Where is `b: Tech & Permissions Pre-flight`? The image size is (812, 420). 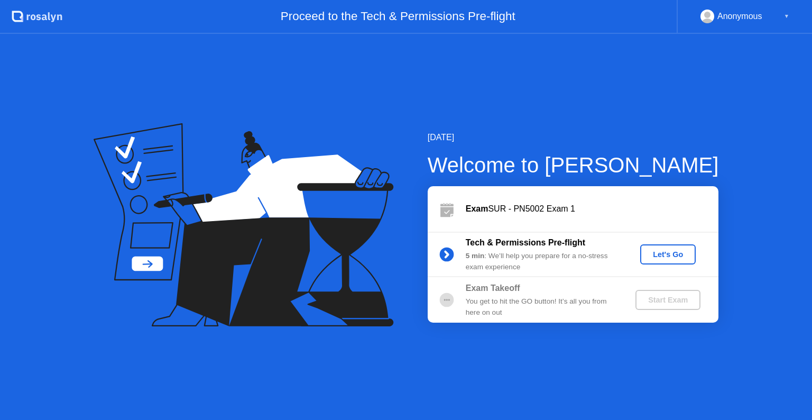
b: Tech & Permissions Pre-flight is located at coordinates (525, 242).